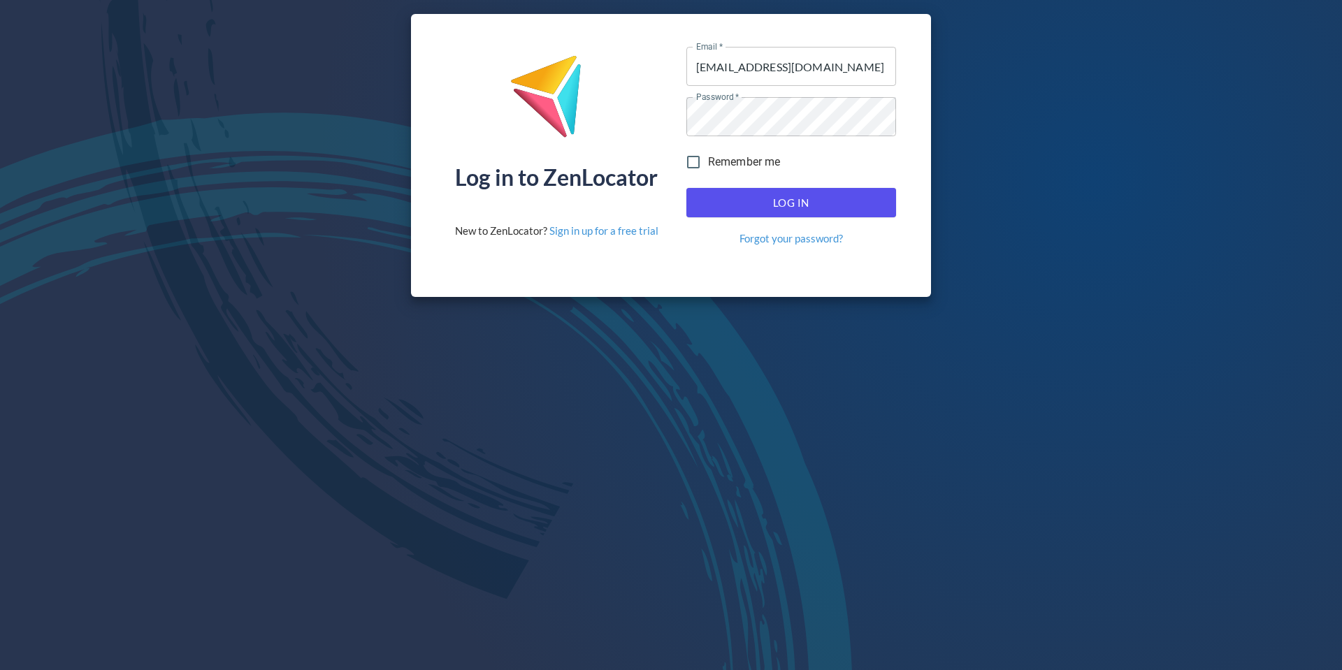 The height and width of the screenshot is (670, 1342). What do you see at coordinates (604, 231) in the screenshot?
I see `a: Sign in up for a free trial` at bounding box center [604, 231].